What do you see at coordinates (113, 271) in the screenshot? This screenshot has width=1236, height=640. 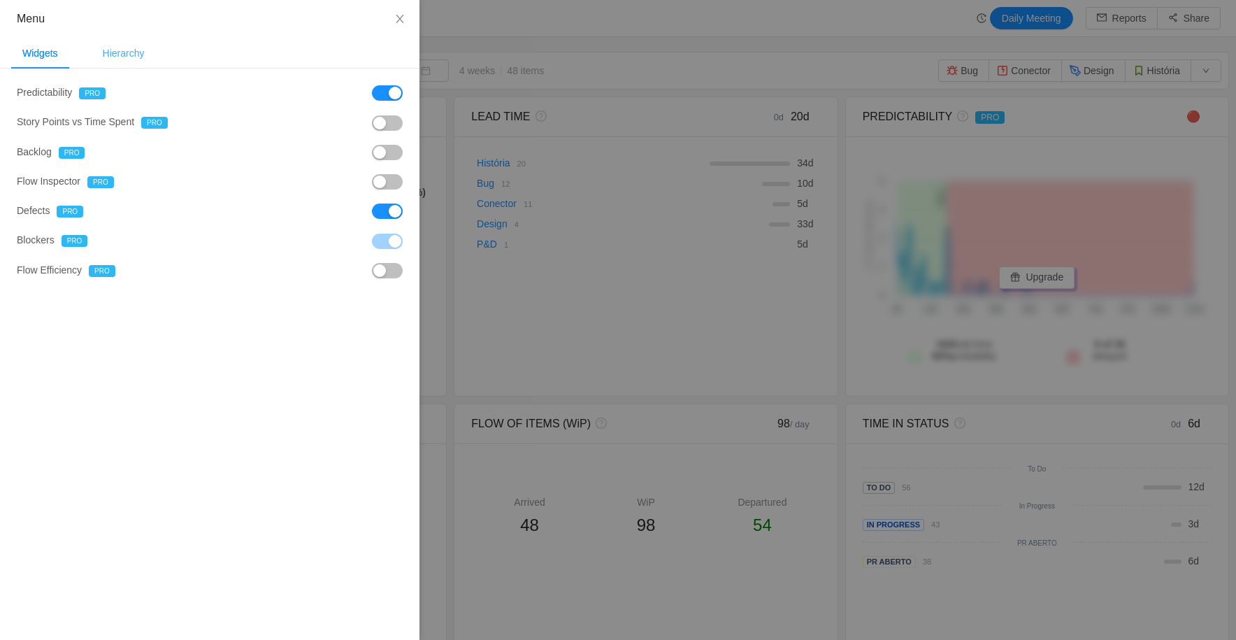 I see `div: Flow Efficiency` at bounding box center [113, 271].